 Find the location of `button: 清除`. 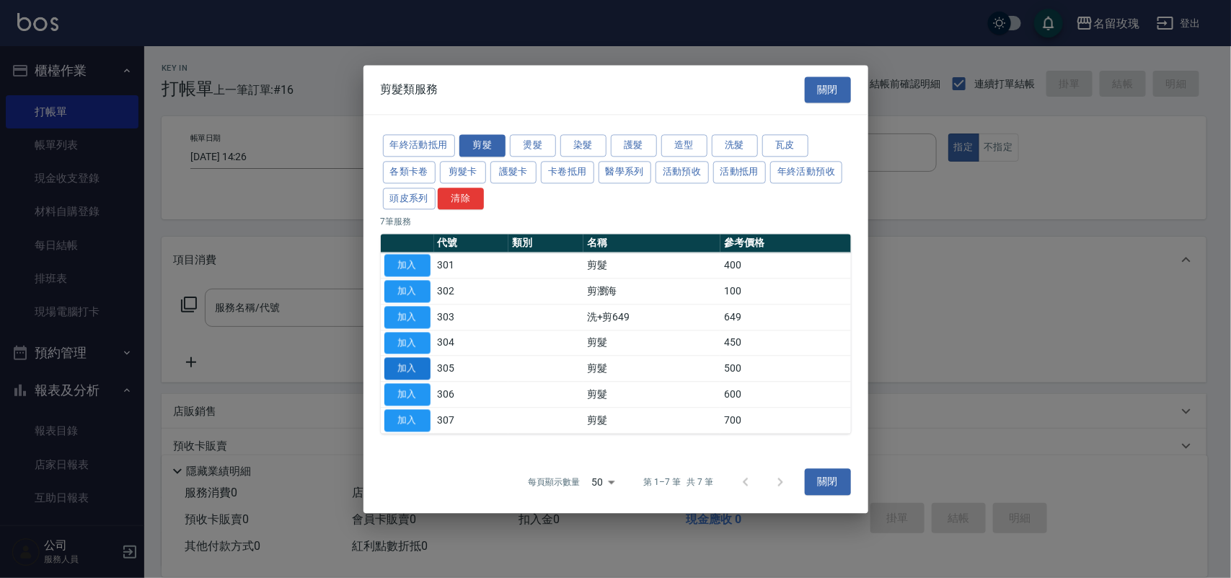

button: 清除 is located at coordinates (461, 198).